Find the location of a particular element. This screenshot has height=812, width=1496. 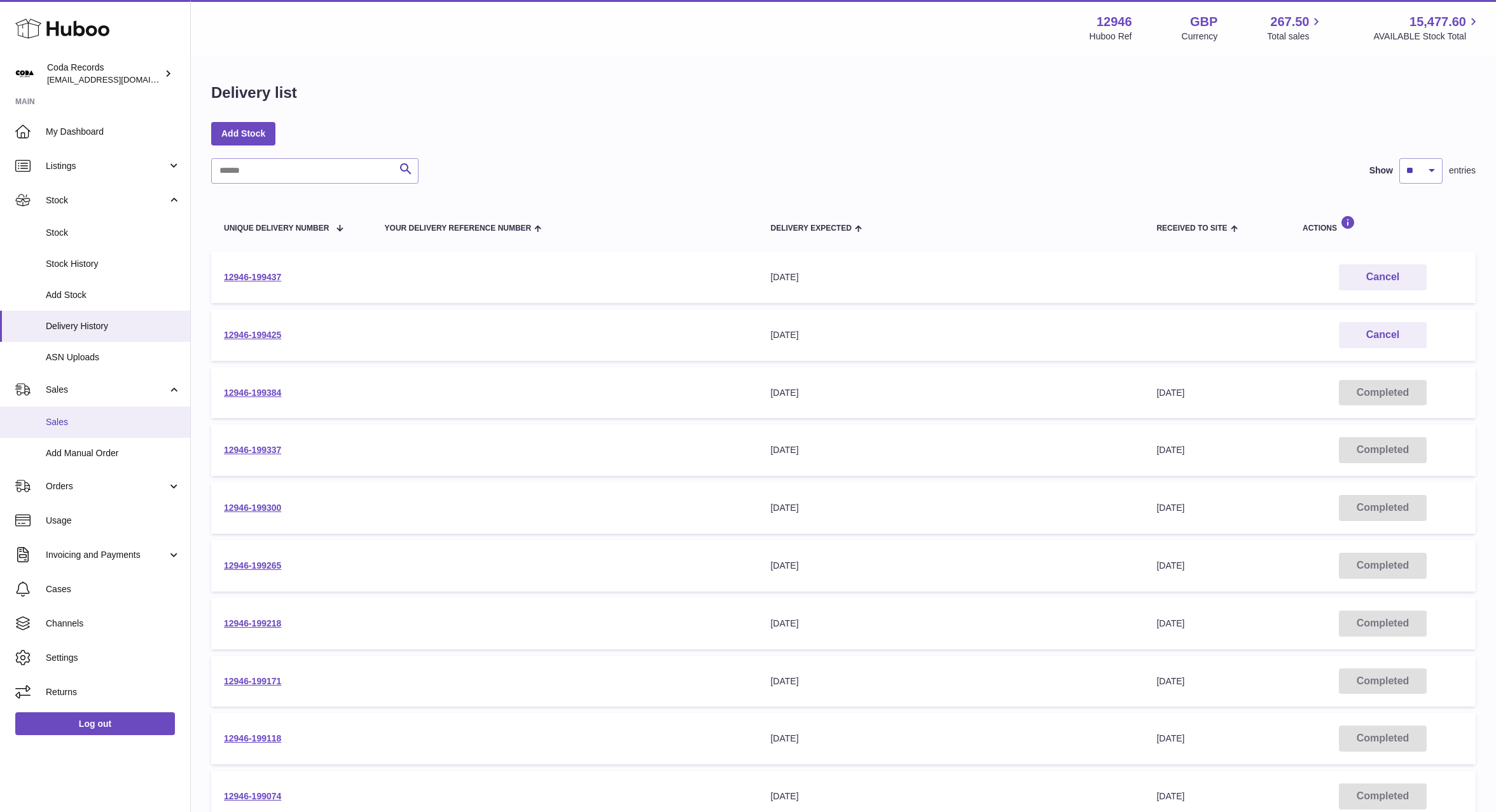

span: Cases is located at coordinates (113, 590).